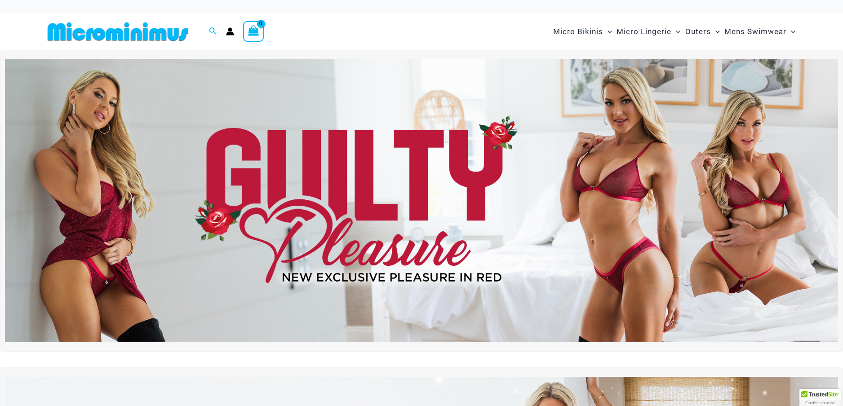 This screenshot has width=843, height=406. Describe the element at coordinates (703, 31) in the screenshot. I see `a: OutersMenu ToggleMenu Toggle` at that location.